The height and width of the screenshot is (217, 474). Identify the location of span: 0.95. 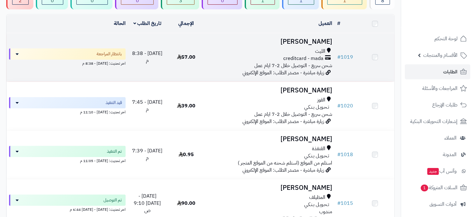
(186, 154).